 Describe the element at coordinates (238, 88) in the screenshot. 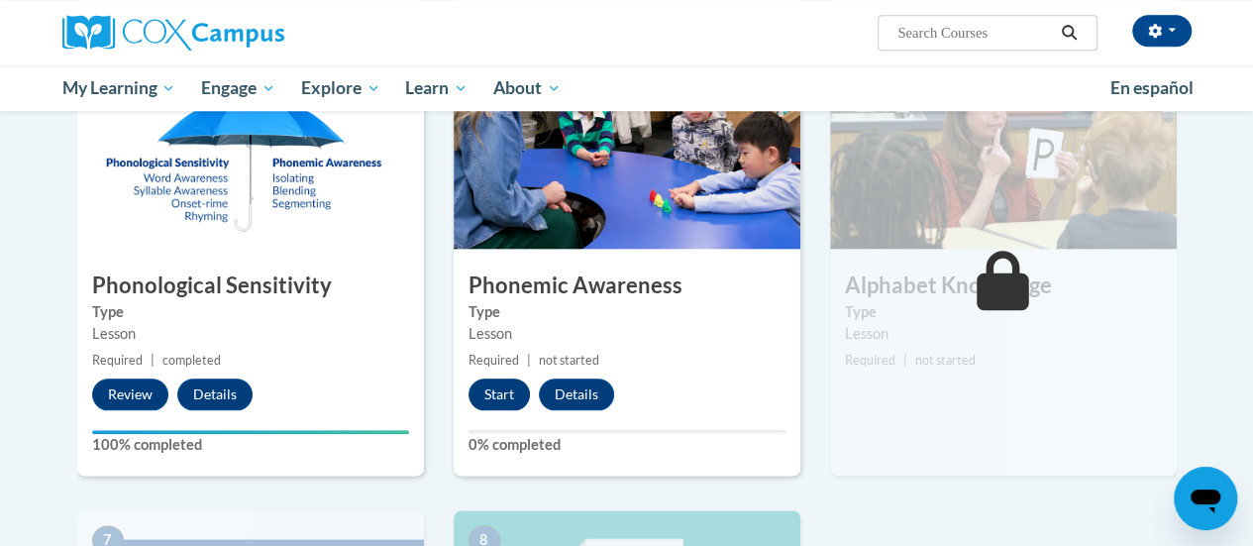

I see `span: Engage` at that location.